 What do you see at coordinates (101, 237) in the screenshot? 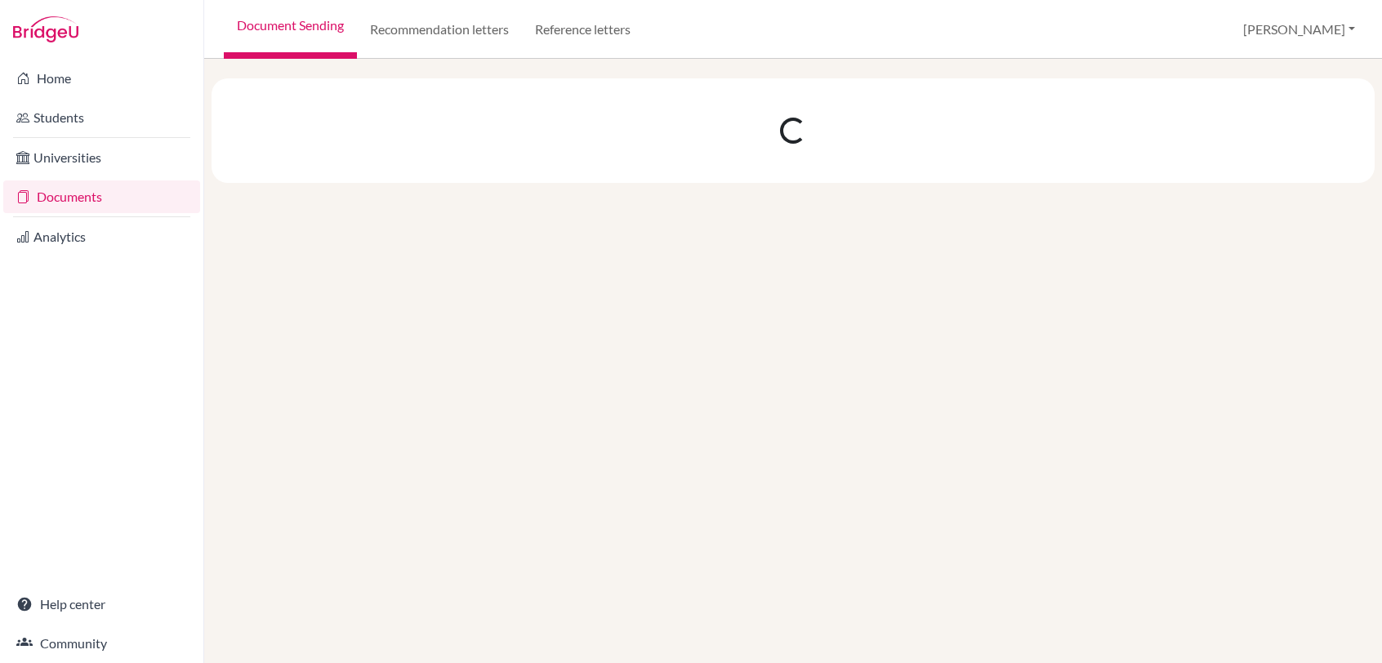
I see `a: Analytics` at bounding box center [101, 237].